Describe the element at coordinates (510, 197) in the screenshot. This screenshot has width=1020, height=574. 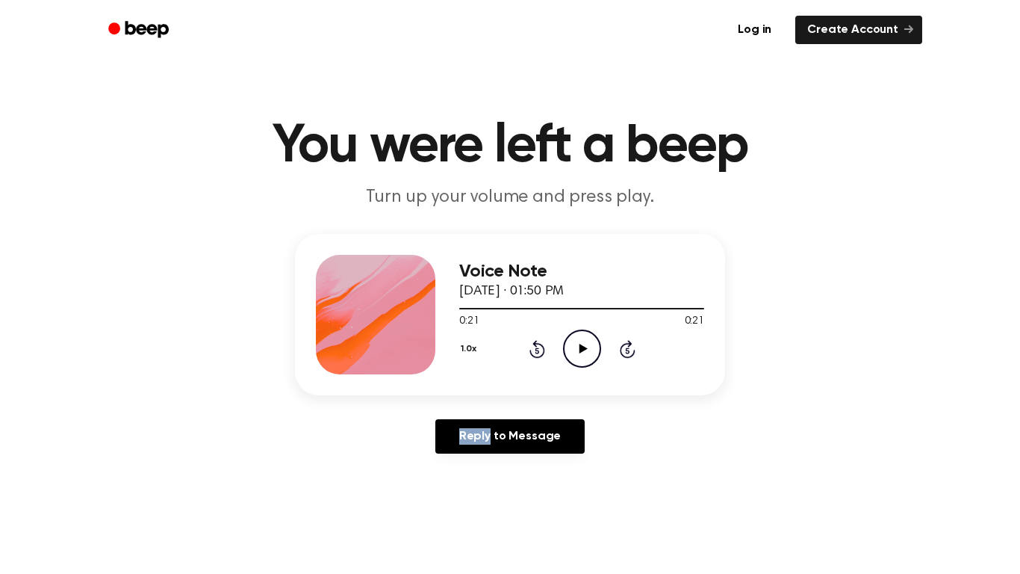
I see `p: Turn up your volume and press play.` at that location.